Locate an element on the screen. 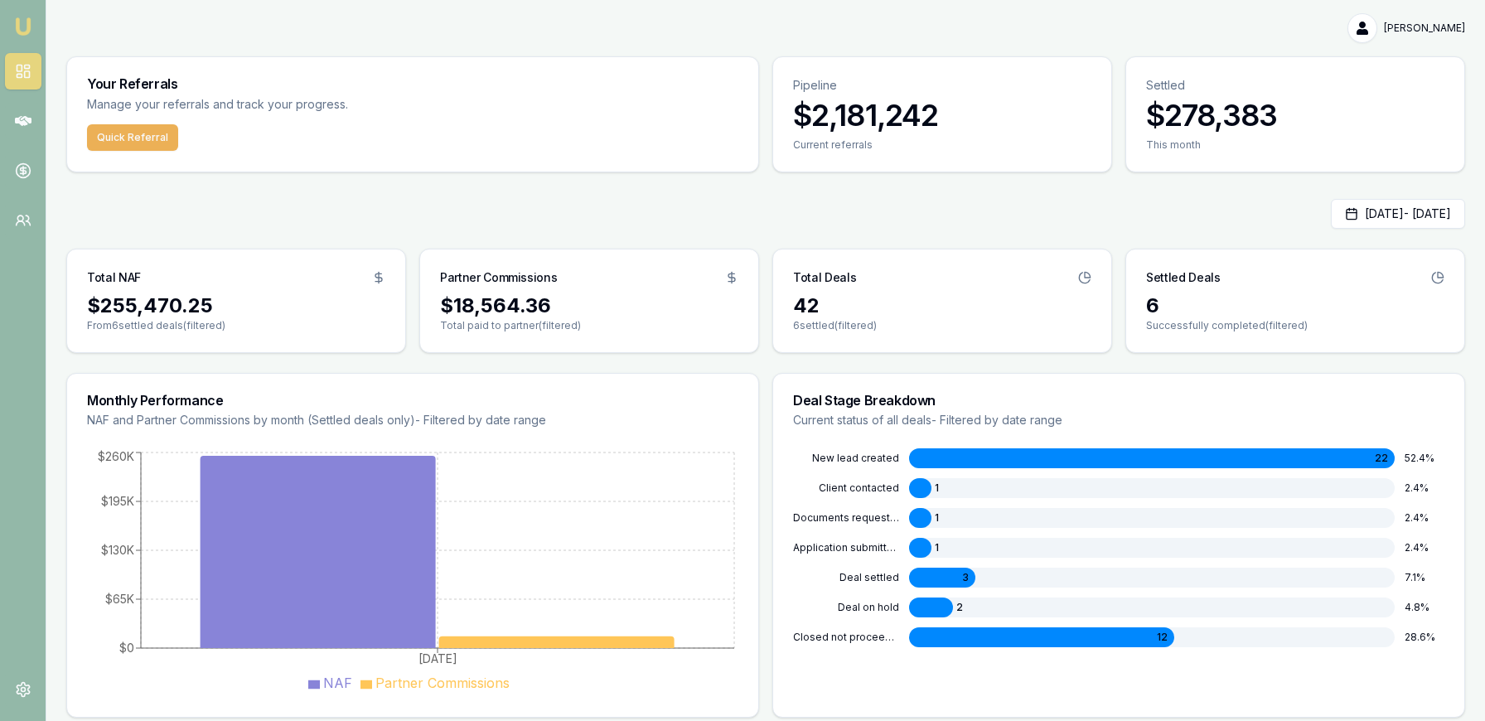 The height and width of the screenshot is (721, 1485). span: 3 is located at coordinates (965, 577).